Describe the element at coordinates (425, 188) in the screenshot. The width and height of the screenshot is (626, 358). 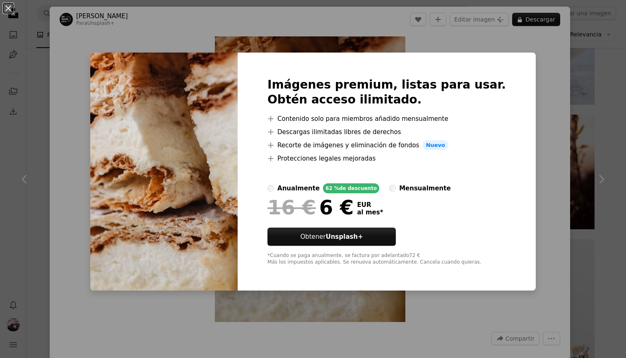
I see `div: mensualmente` at that location.